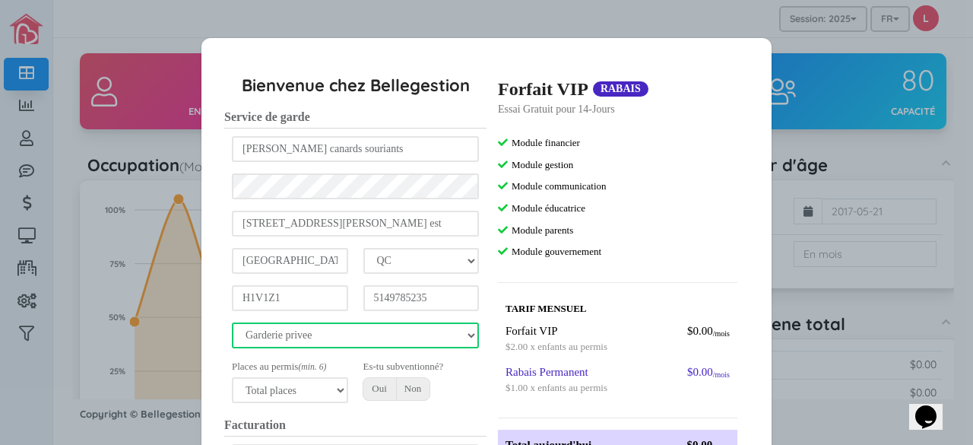 Image resolution: width=973 pixels, height=445 pixels. Describe the element at coordinates (617, 388) in the screenshot. I see `div: $1.00 x enfants au permis` at that location.